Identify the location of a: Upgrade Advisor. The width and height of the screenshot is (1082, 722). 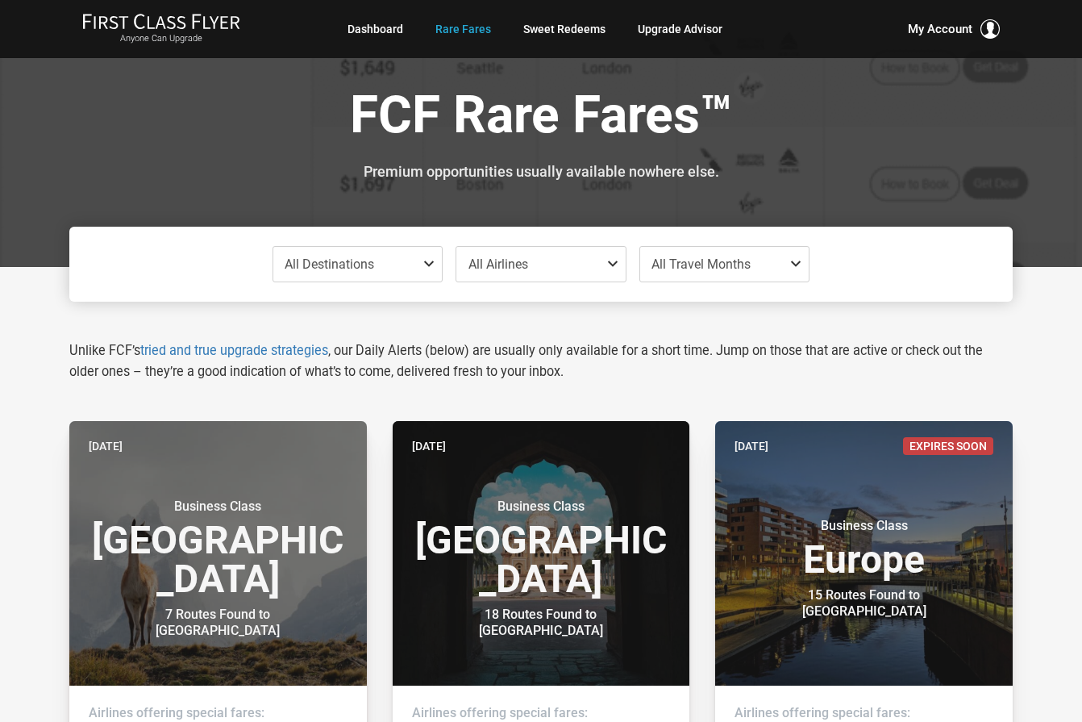
(680, 29).